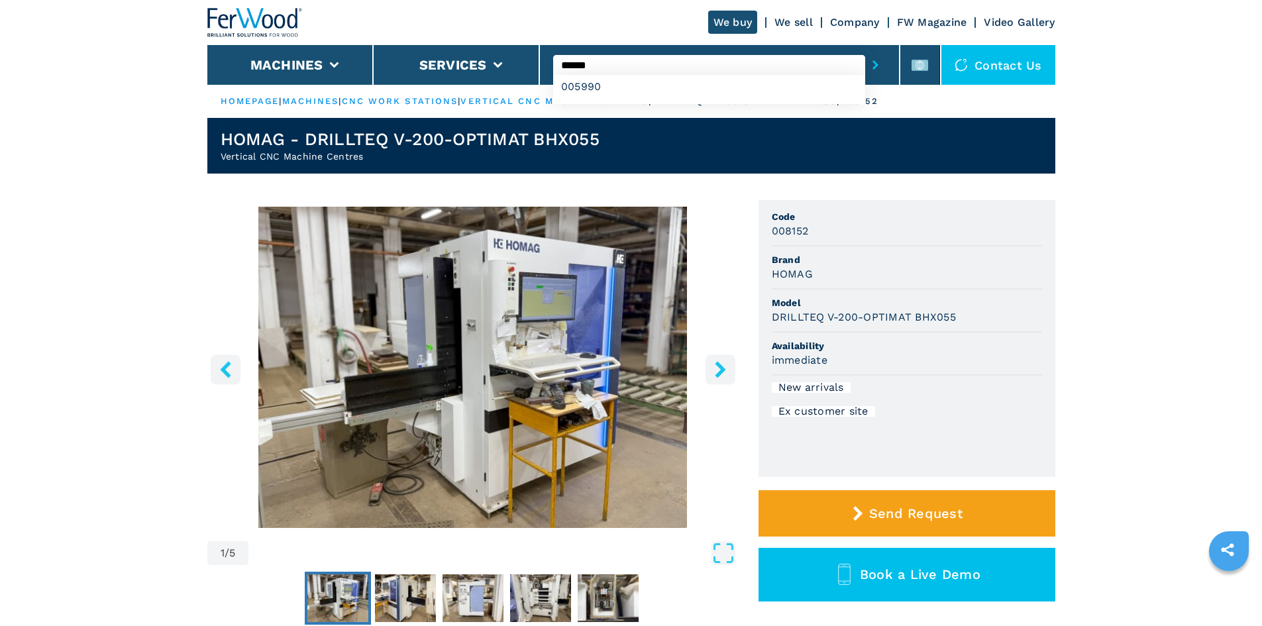  Describe the element at coordinates (920, 574) in the screenshot. I see `span: Book a Live Demo` at that location.